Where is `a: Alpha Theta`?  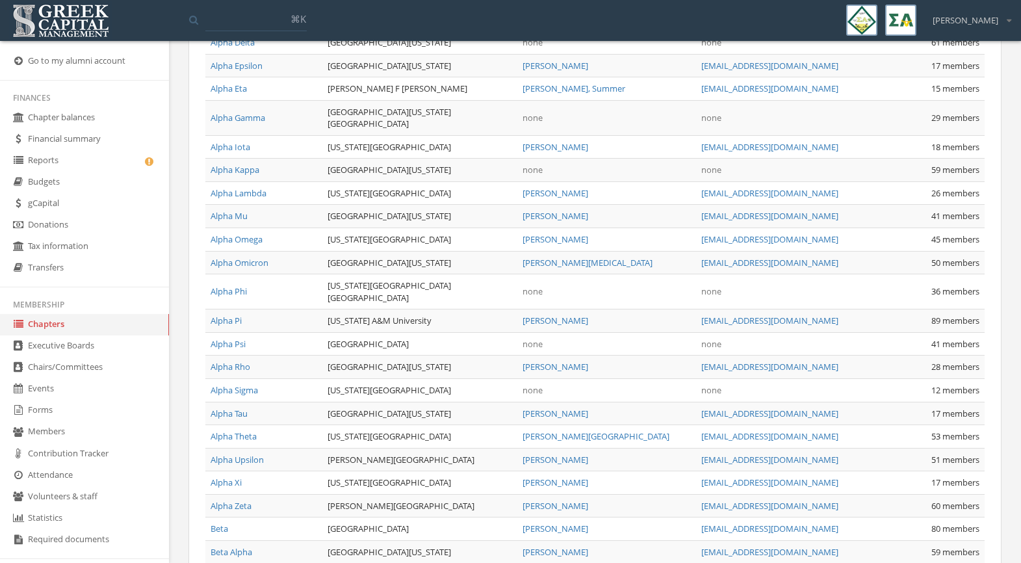 a: Alpha Theta is located at coordinates (233, 436).